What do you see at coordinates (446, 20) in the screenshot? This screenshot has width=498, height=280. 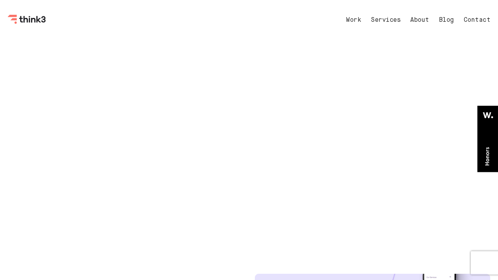 I see `a: Blog` at bounding box center [446, 20].